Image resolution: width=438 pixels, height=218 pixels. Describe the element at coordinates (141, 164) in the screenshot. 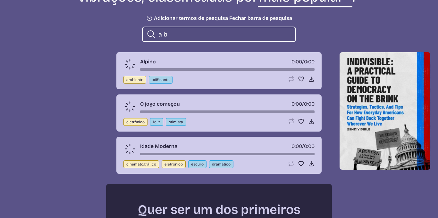

I see `button: cinematográfico` at that location.